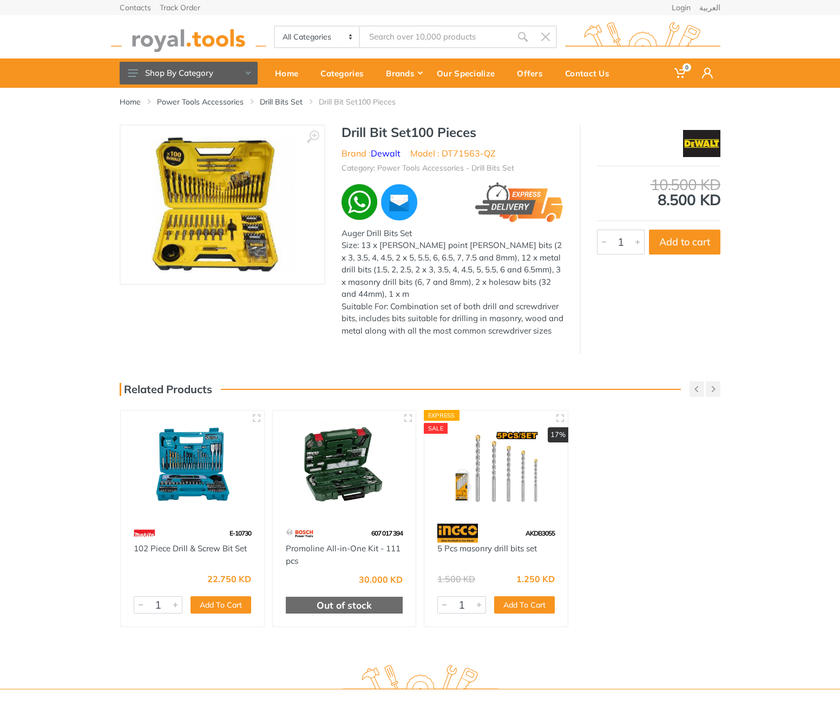 The width and height of the screenshot is (840, 717). I want to click on a: 5 Pcs masonry drill bits set, so click(487, 548).